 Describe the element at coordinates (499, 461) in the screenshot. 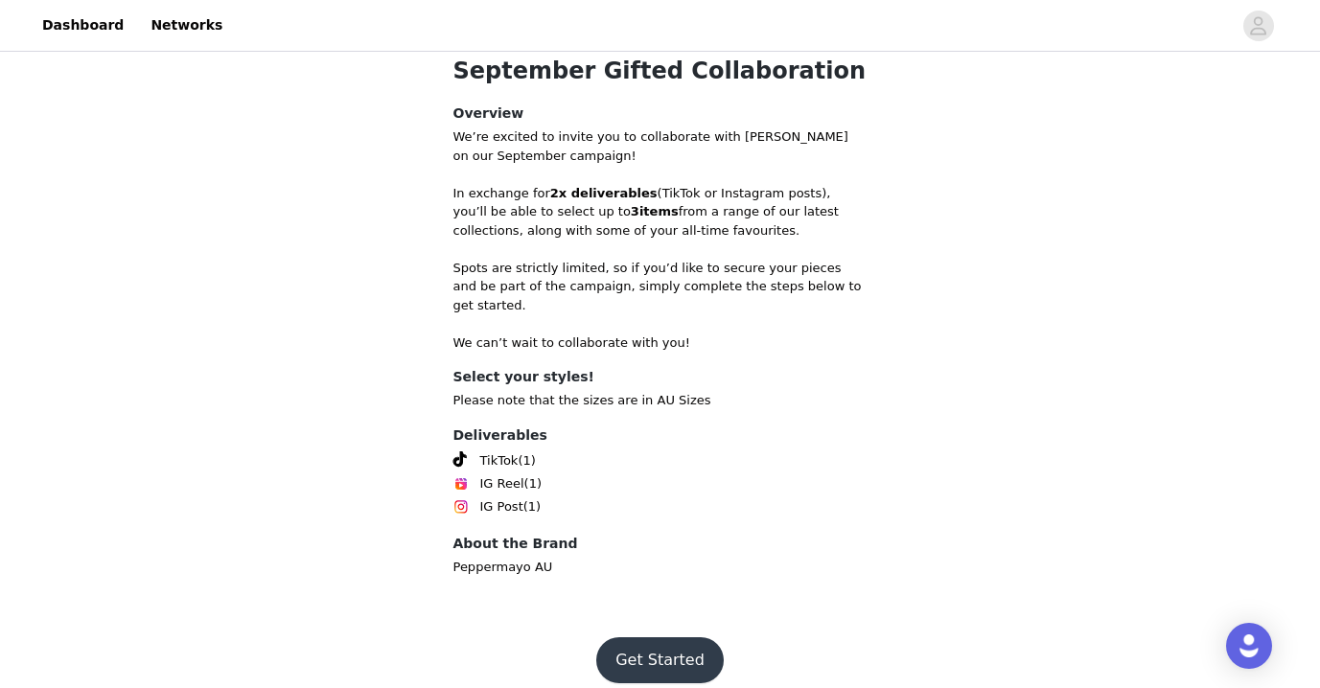

I see `span: TikTok` at that location.